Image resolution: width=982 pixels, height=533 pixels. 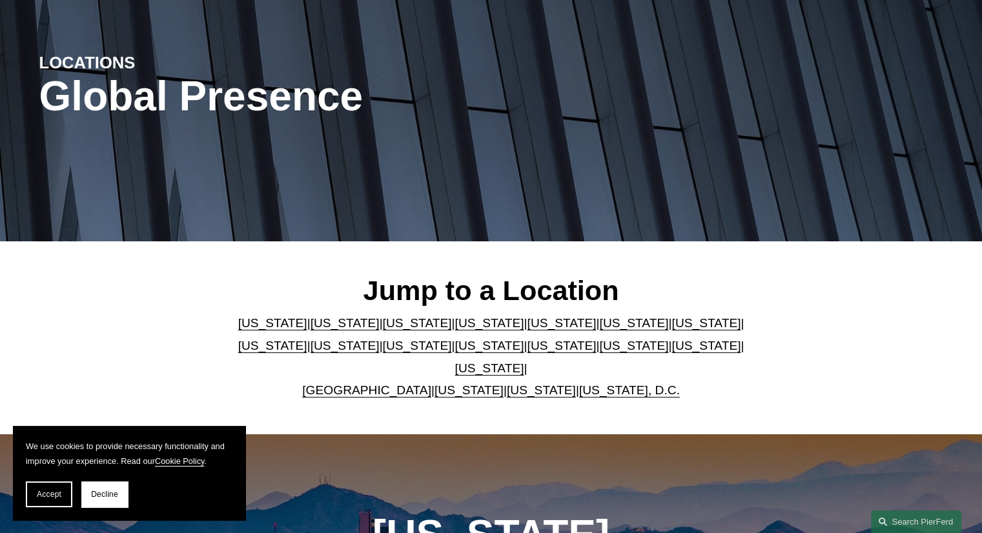 I want to click on span: Accept, so click(x=49, y=495).